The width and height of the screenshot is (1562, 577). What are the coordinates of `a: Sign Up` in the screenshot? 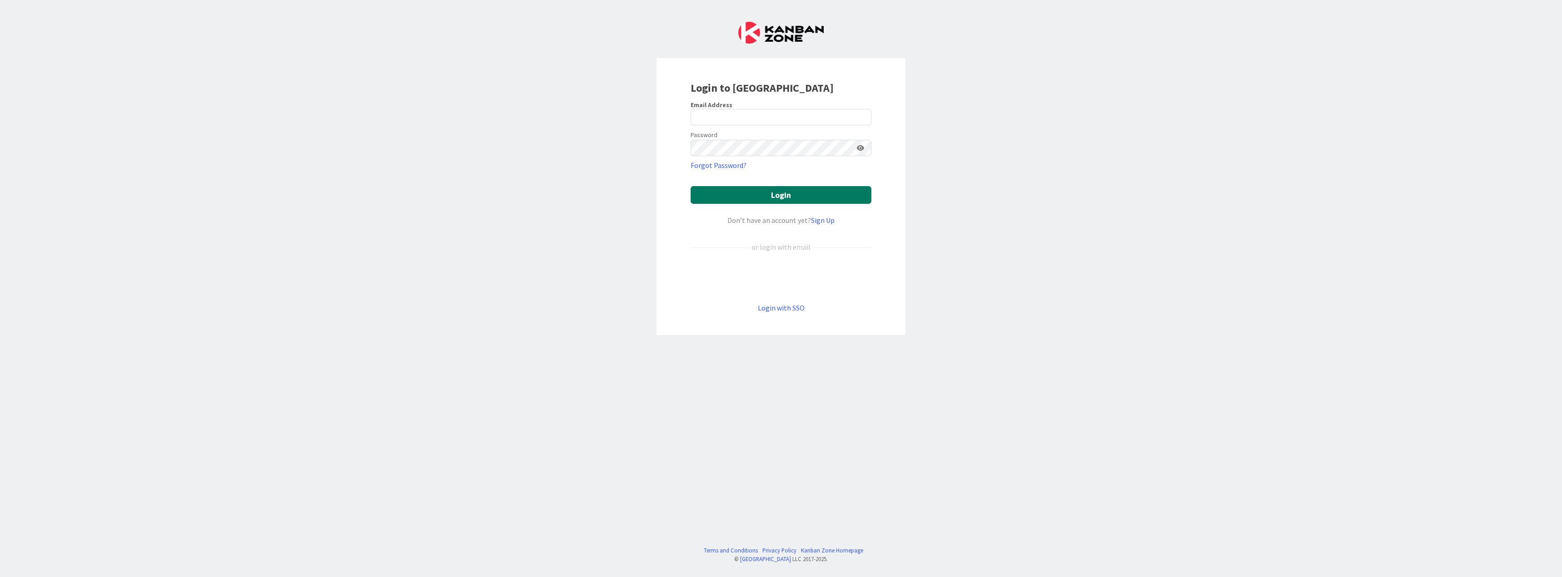 It's located at (823, 220).